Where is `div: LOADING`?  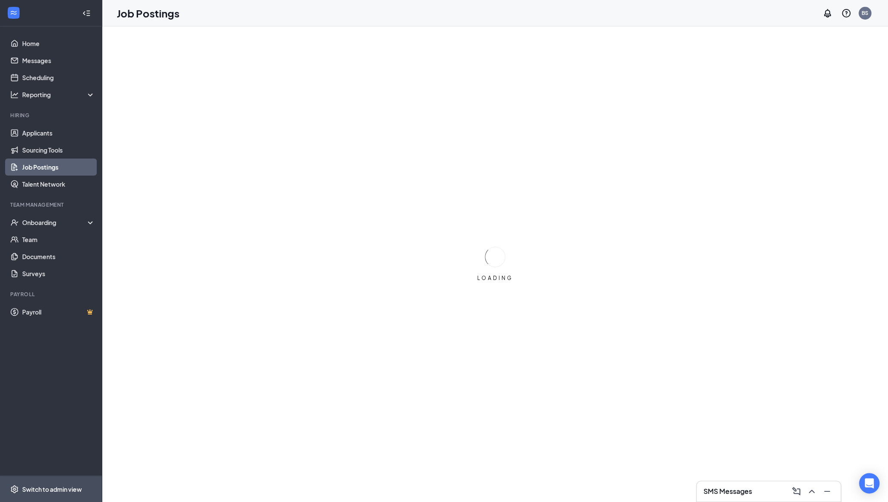 div: LOADING is located at coordinates (495, 278).